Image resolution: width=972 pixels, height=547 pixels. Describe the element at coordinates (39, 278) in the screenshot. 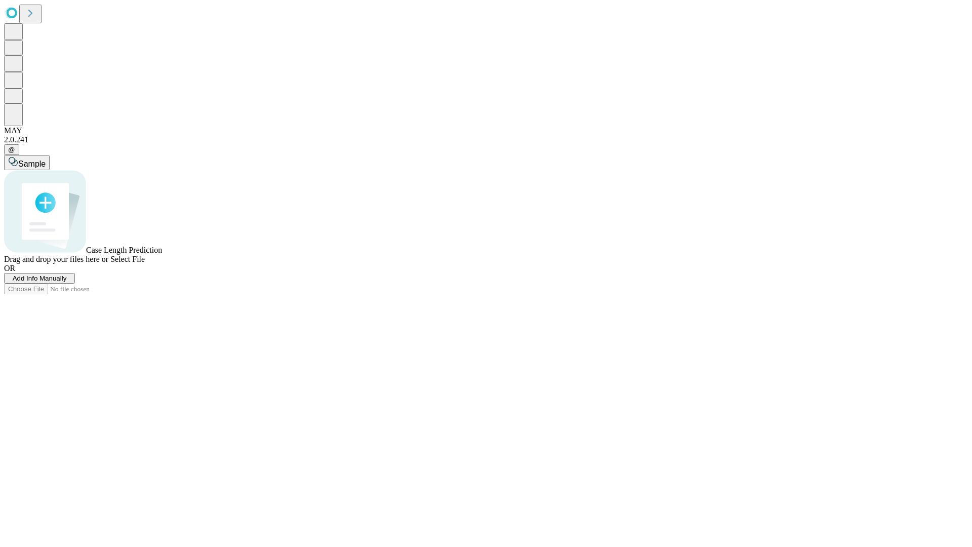

I see `span: Add Info Manually` at that location.